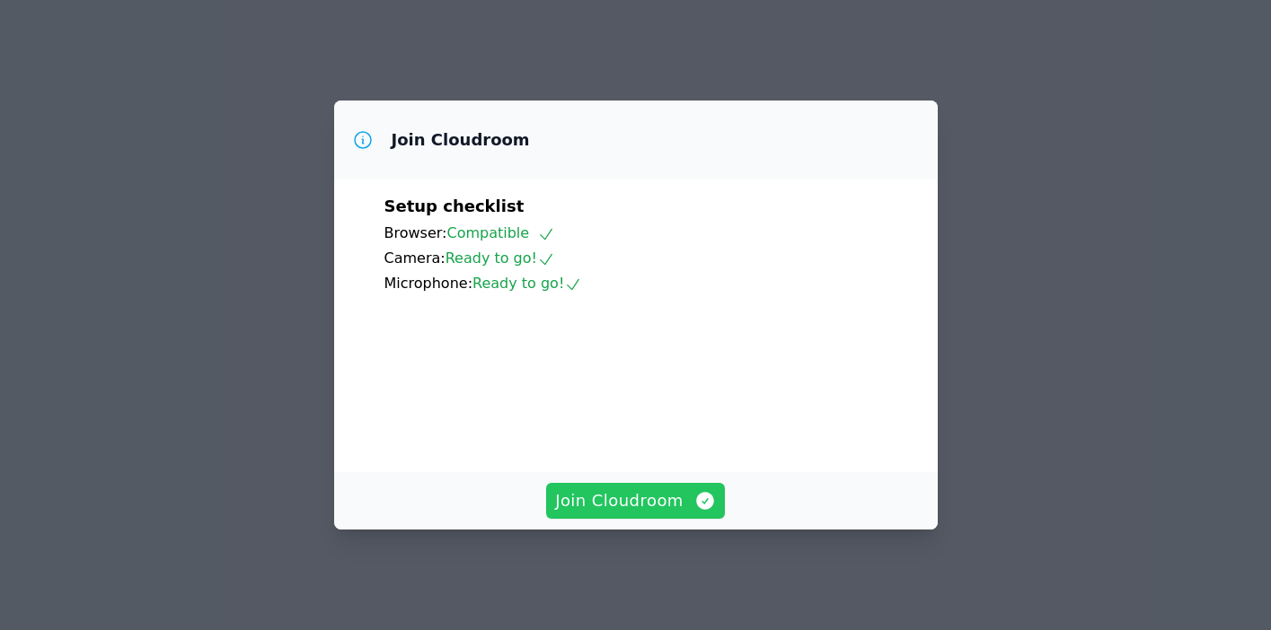 This screenshot has width=1271, height=630. I want to click on span: Camera:, so click(415, 258).